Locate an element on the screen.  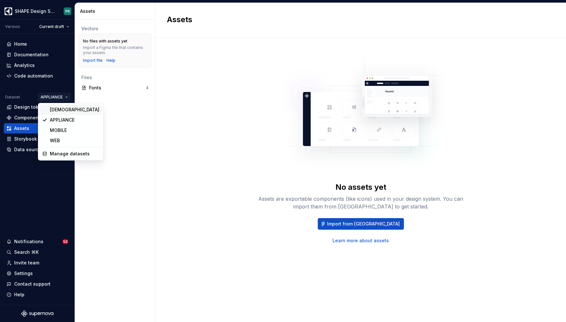
div: MOBILE is located at coordinates (75, 130).